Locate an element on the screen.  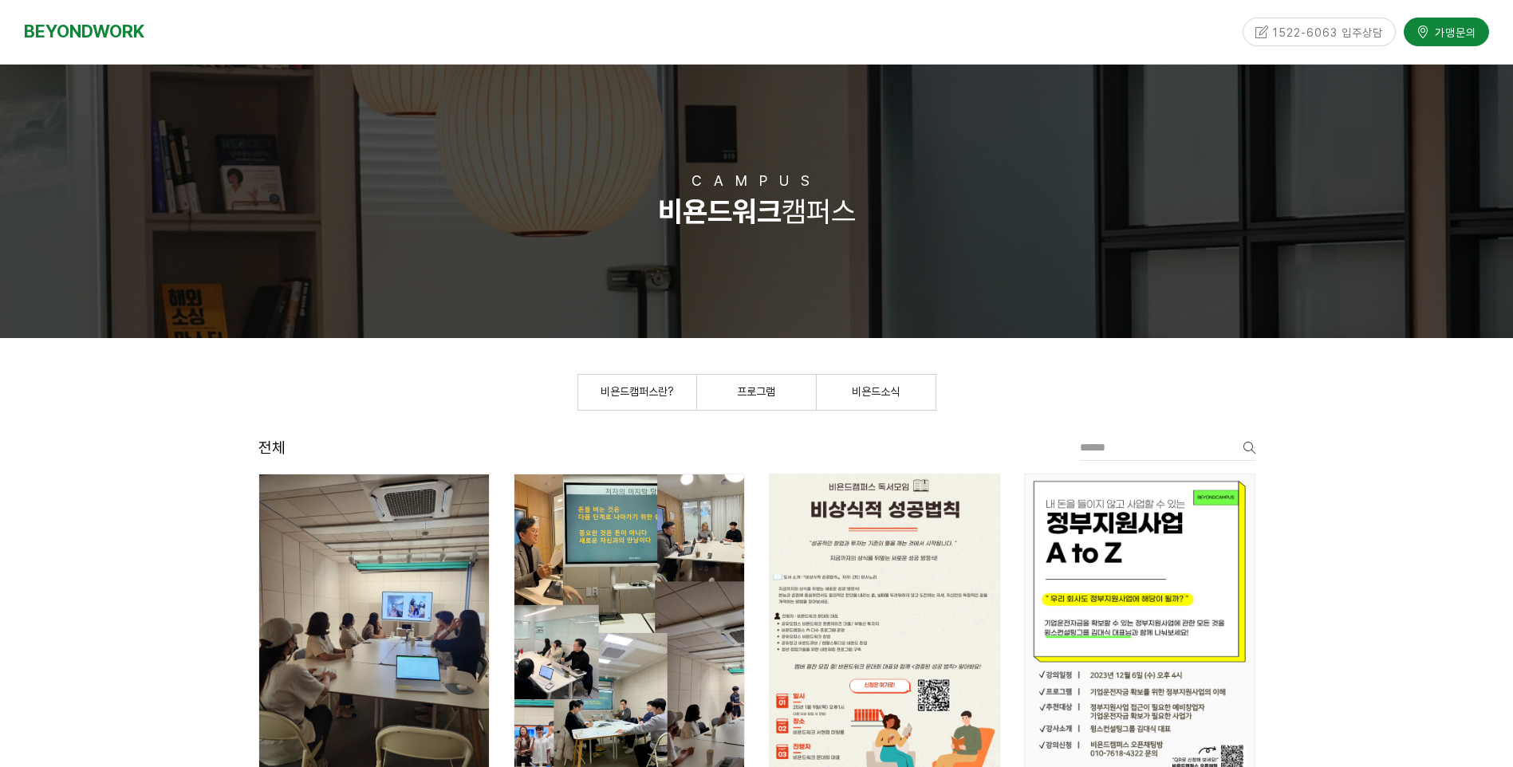
strong: 비욘드워크 is located at coordinates (719, 211).